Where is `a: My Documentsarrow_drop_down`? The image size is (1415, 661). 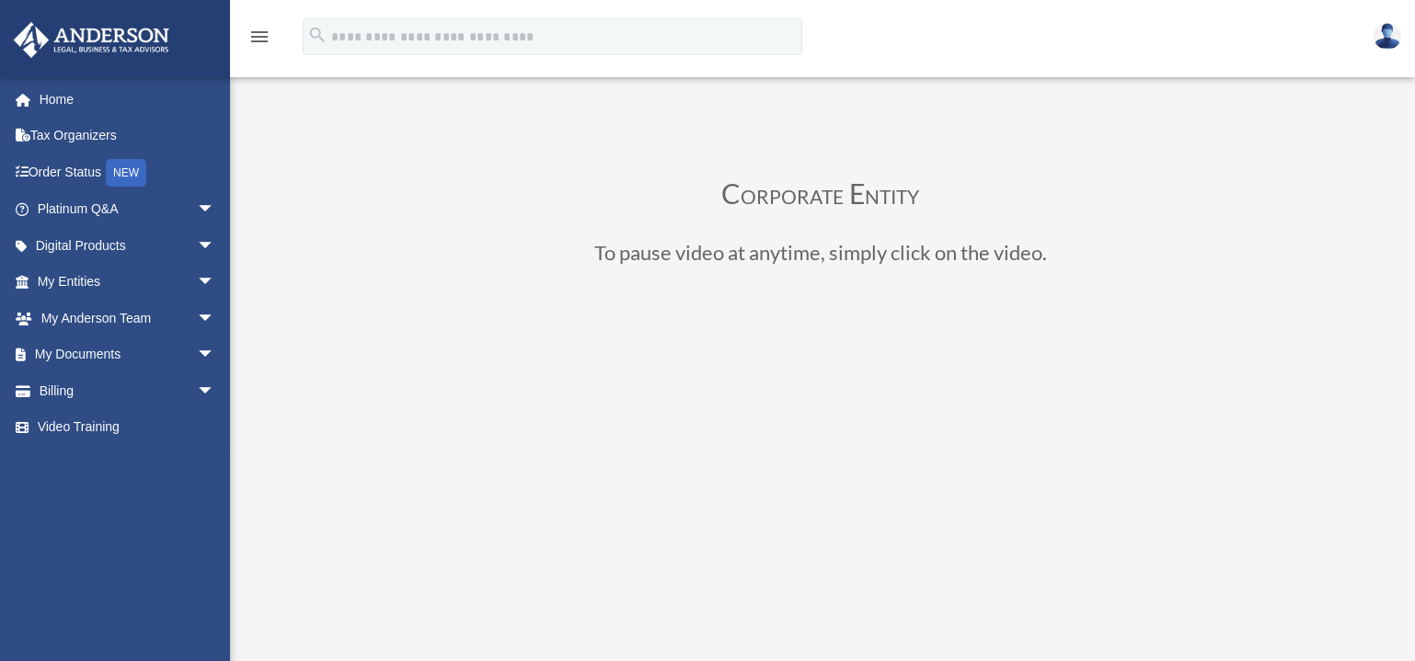 a: My Documentsarrow_drop_down is located at coordinates (128, 355).